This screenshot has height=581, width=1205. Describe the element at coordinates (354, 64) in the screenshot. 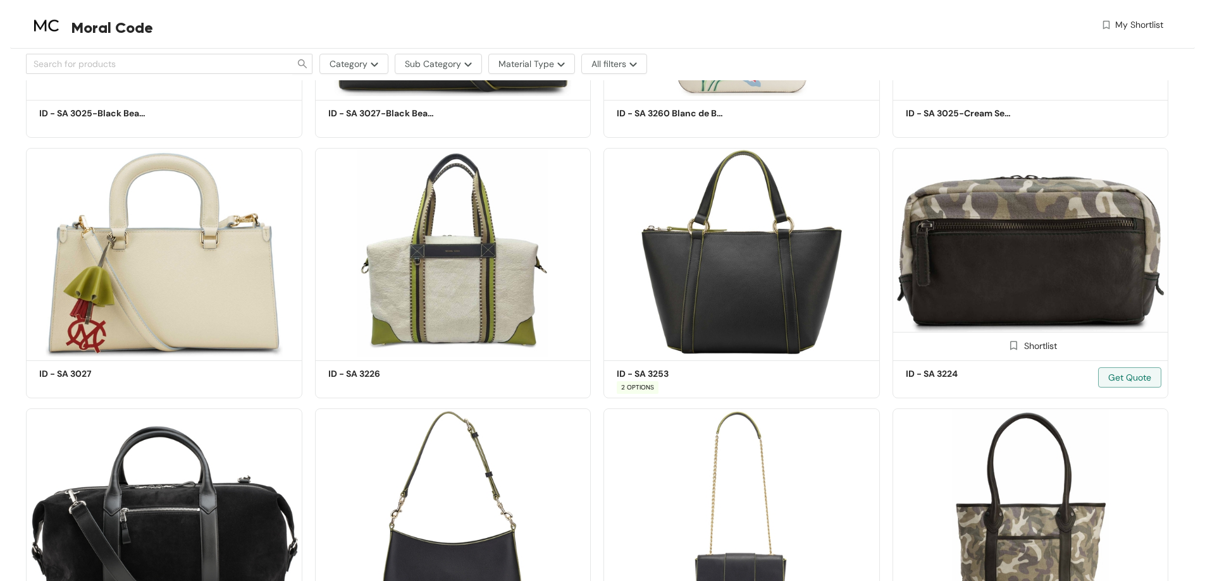

I see `button: Categorymore-options` at that location.